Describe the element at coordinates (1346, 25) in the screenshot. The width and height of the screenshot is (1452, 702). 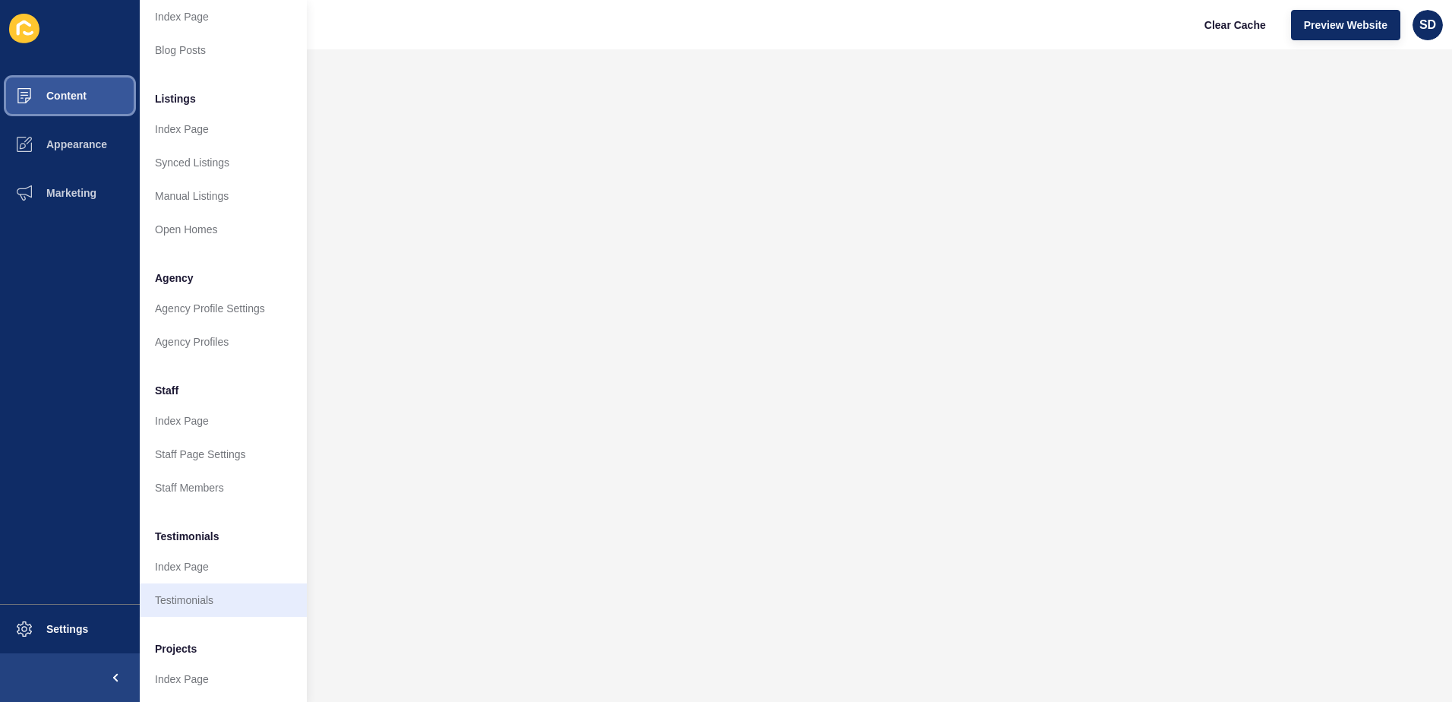
I see `span: Preview Website` at that location.